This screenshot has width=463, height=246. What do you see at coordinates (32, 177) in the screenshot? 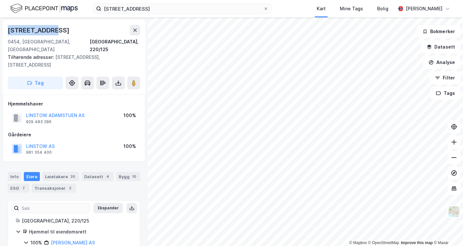
I see `div: Eiere` at bounding box center [32, 177].